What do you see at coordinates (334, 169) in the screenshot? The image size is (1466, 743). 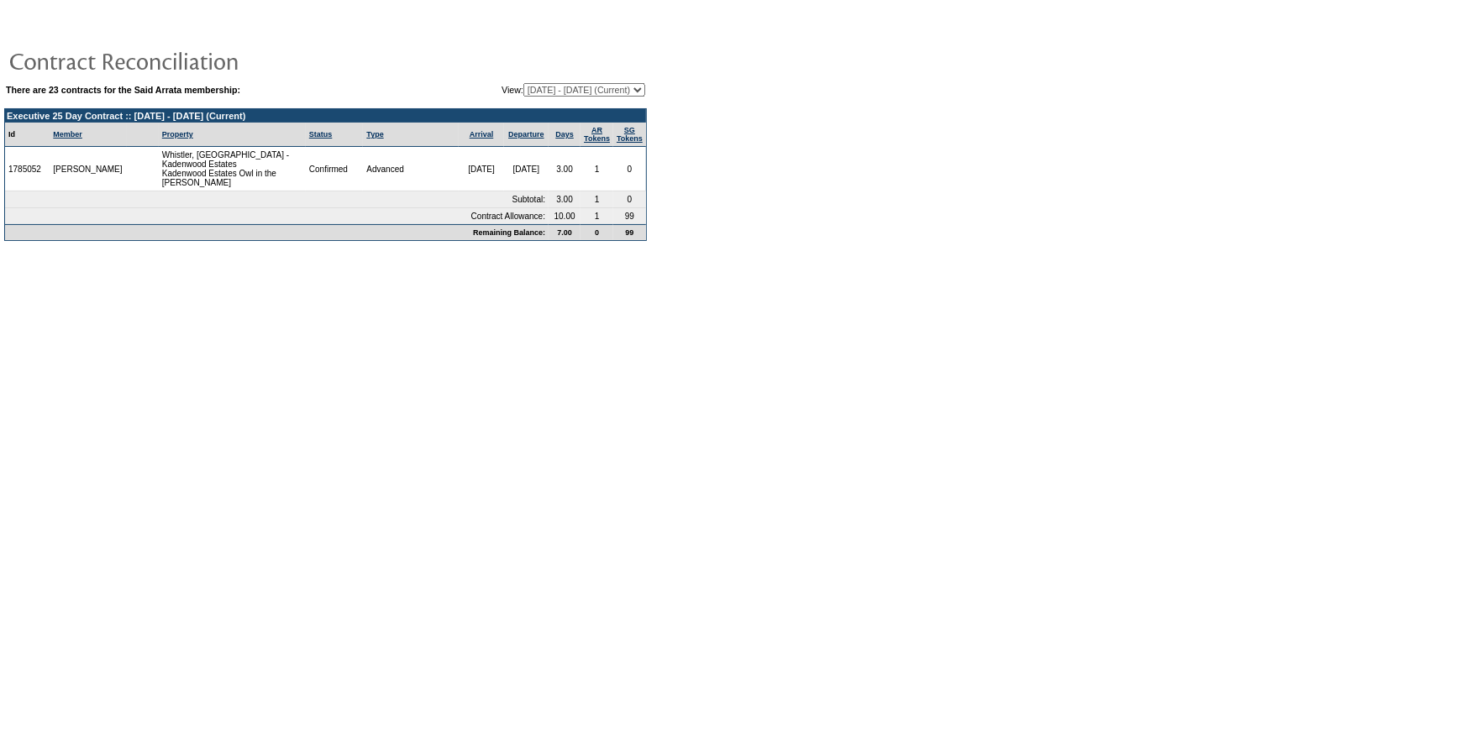 I see `td: Confirmed` at bounding box center [334, 169].